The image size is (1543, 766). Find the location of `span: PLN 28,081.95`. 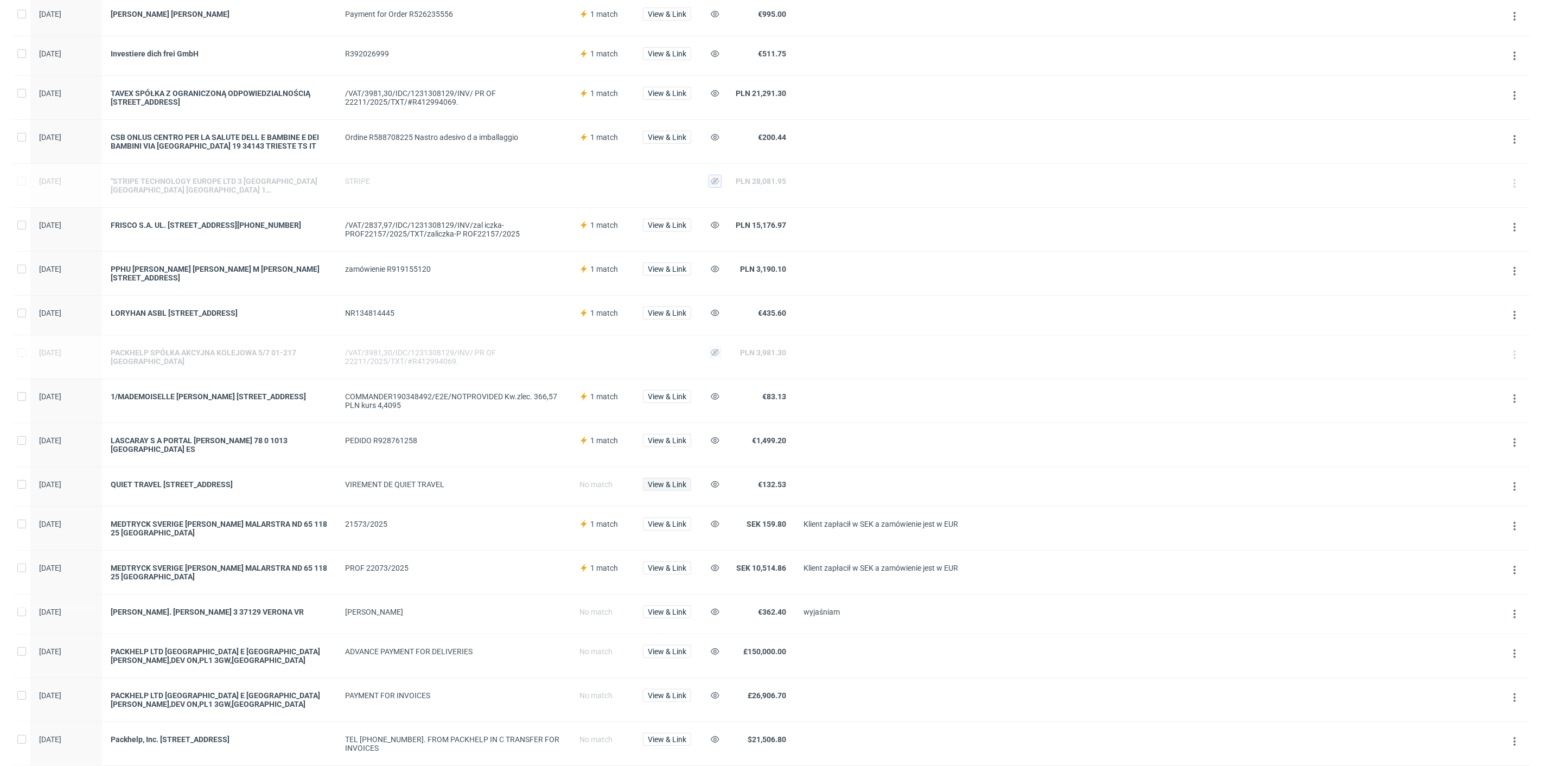

span: PLN 28,081.95 is located at coordinates (761, 181).